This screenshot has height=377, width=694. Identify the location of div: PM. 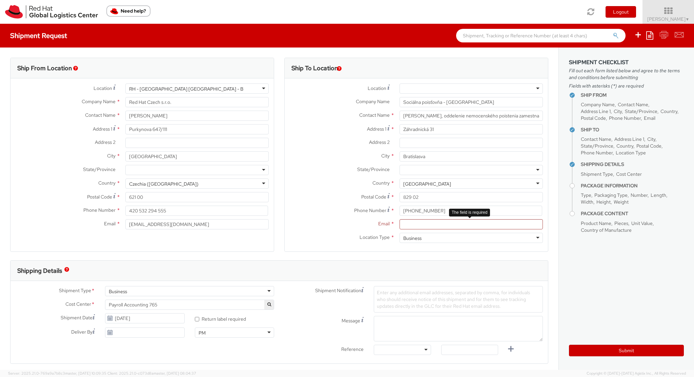
(202, 333).